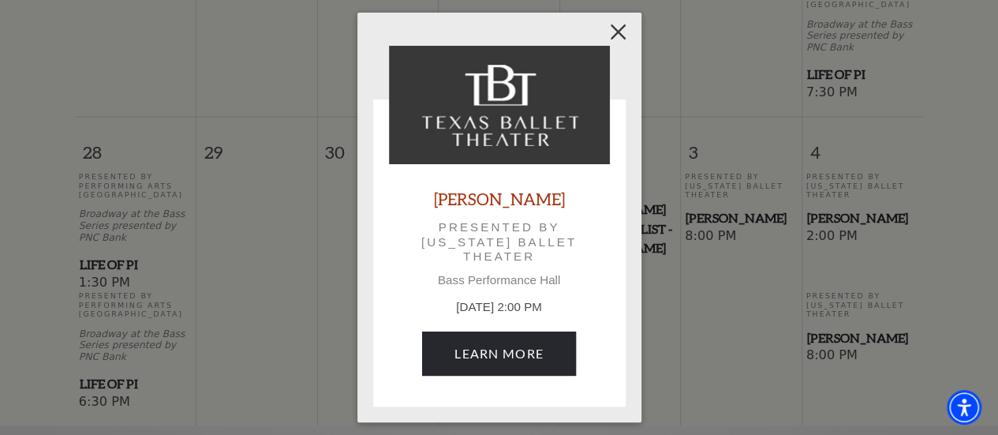  Describe the element at coordinates (618, 32) in the screenshot. I see `button: Close` at that location.